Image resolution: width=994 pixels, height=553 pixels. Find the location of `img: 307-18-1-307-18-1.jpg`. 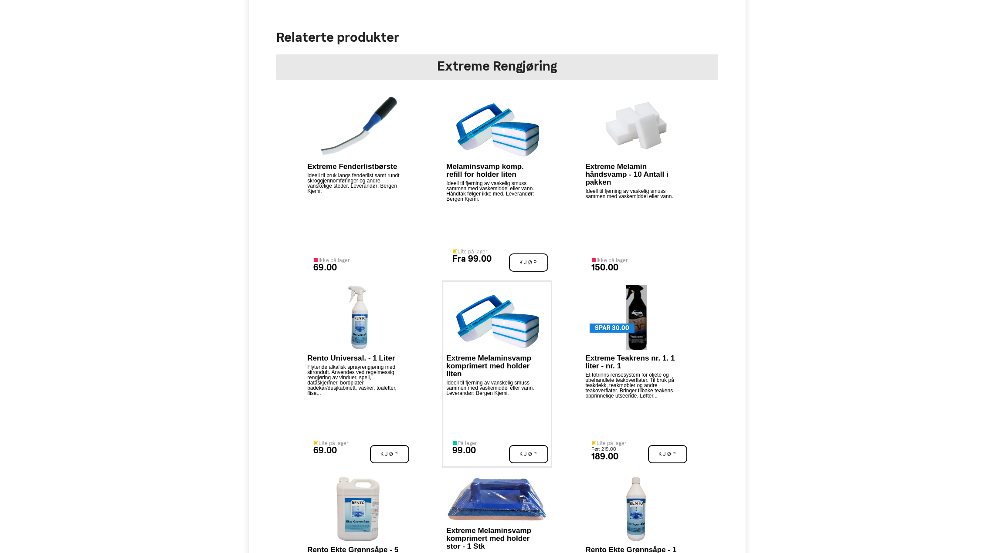

img: 307-18-1-307-18-1.jpg is located at coordinates (497, 500).